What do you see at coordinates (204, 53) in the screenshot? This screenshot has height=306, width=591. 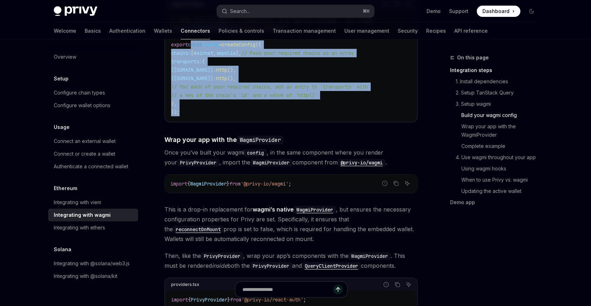 I see `span: mainnet` at bounding box center [204, 53].